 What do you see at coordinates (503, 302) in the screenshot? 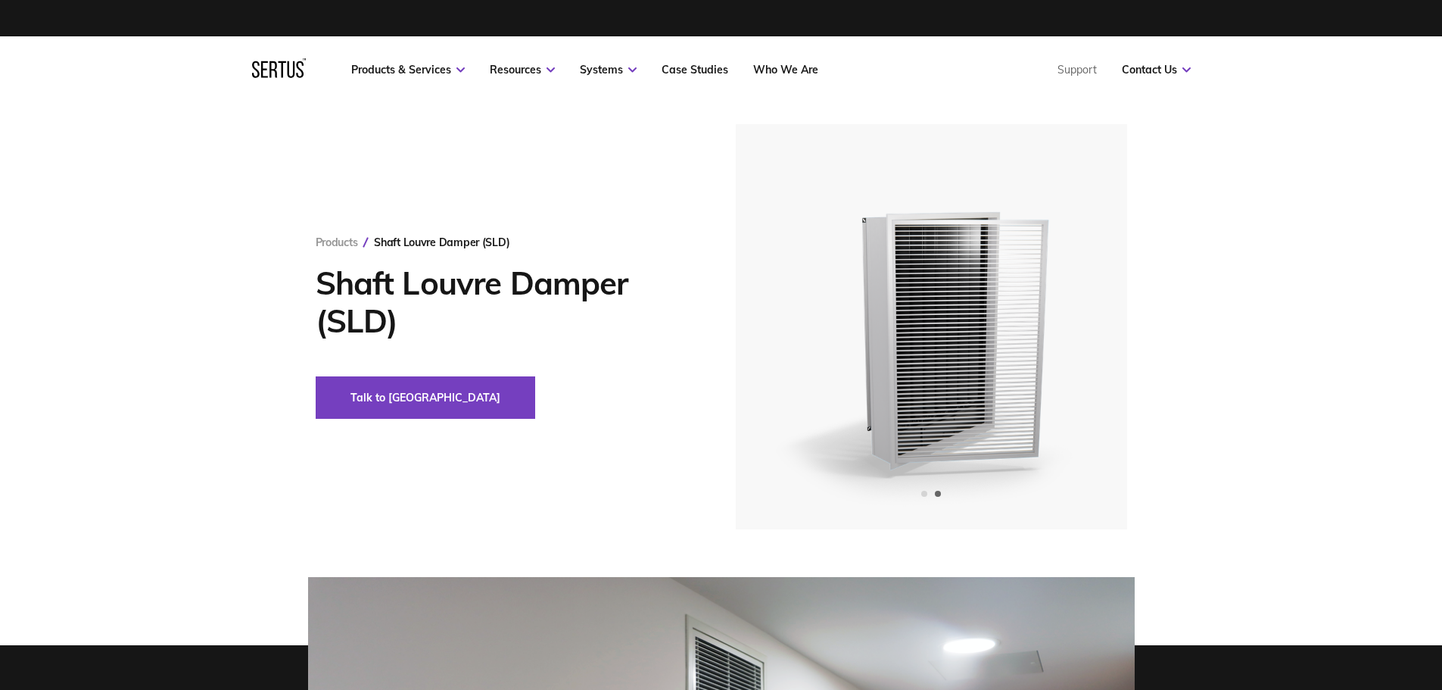
I see `h1: Shaft Louvre Damper (SLD)` at bounding box center [503, 302].